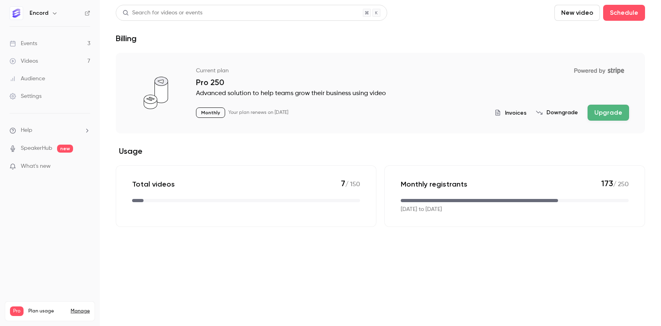 The width and height of the screenshot is (661, 326). Describe the element at coordinates (153, 184) in the screenshot. I see `p: Total videos` at that location.